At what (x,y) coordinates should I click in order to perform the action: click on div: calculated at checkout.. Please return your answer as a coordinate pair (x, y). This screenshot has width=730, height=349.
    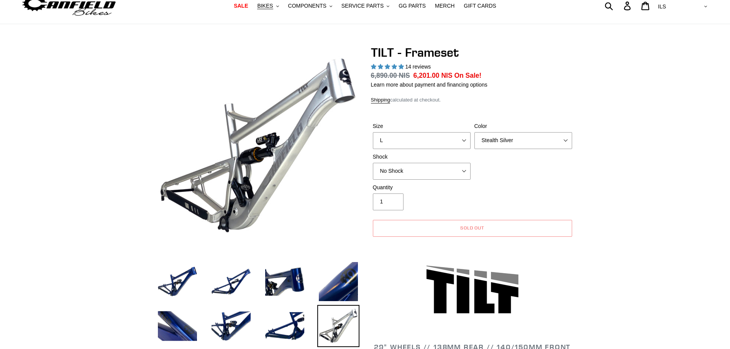
    Looking at the image, I should click on (472, 100).